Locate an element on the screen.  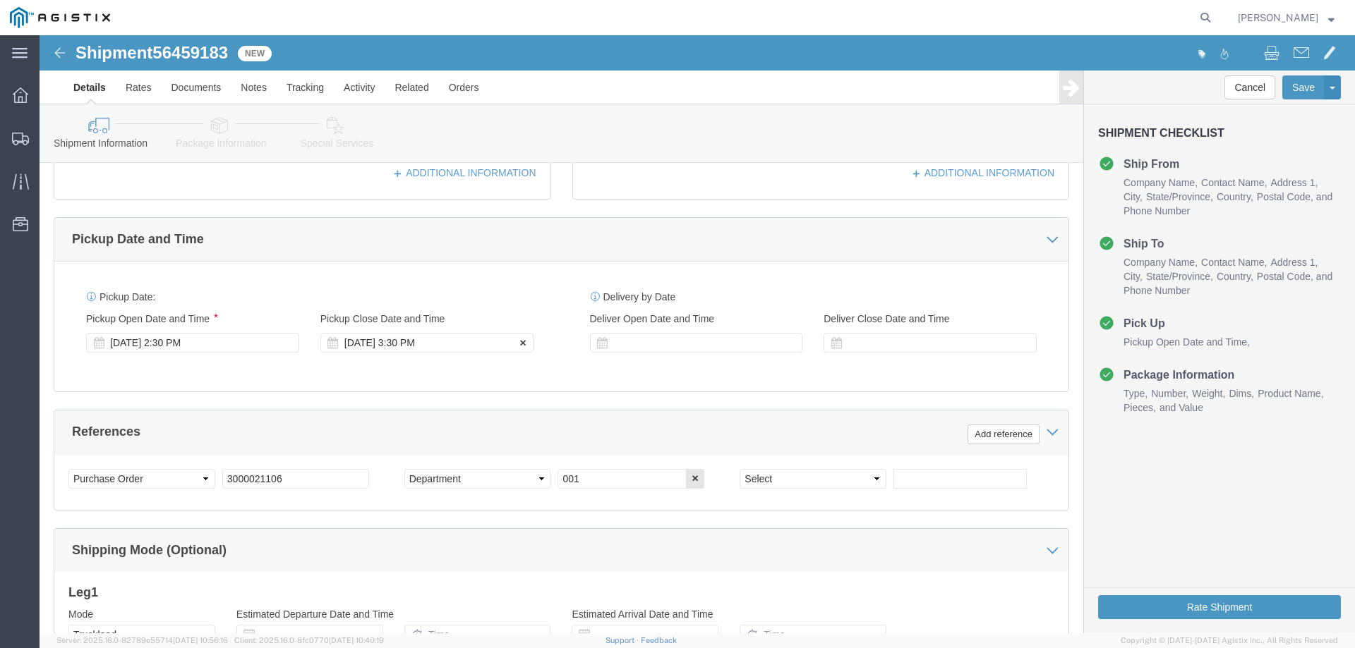
a: Feedback is located at coordinates (658, 641).